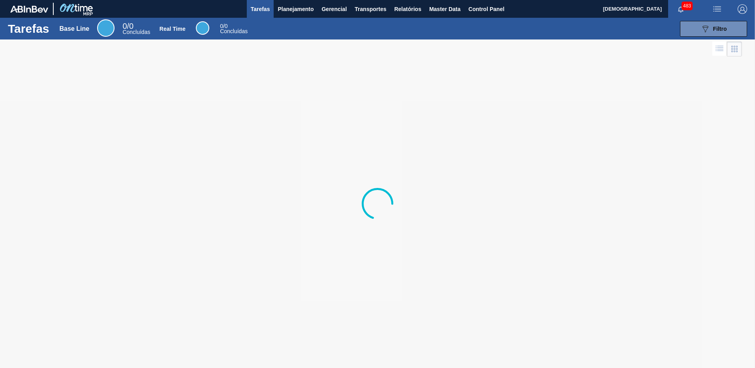 This screenshot has height=368, width=755. Describe the element at coordinates (720, 29) in the screenshot. I see `span: Filtro` at that location.